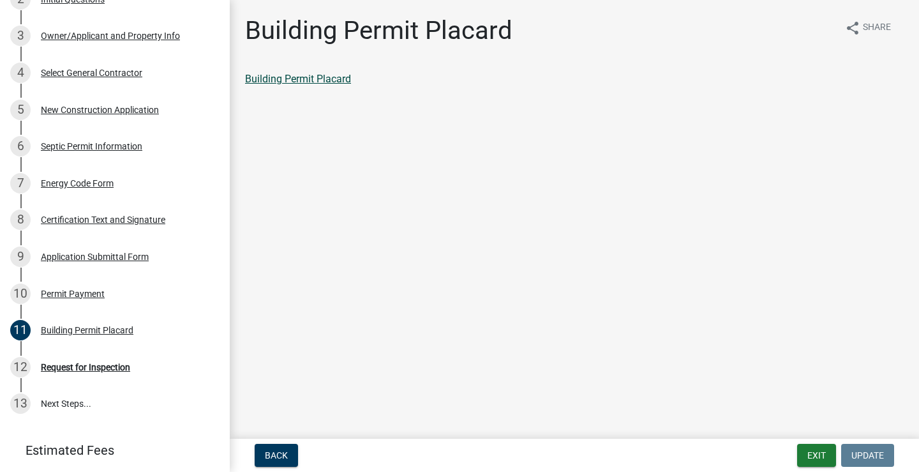 The width and height of the screenshot is (919, 472). Describe the element at coordinates (20, 183) in the screenshot. I see `div: 7` at that location.